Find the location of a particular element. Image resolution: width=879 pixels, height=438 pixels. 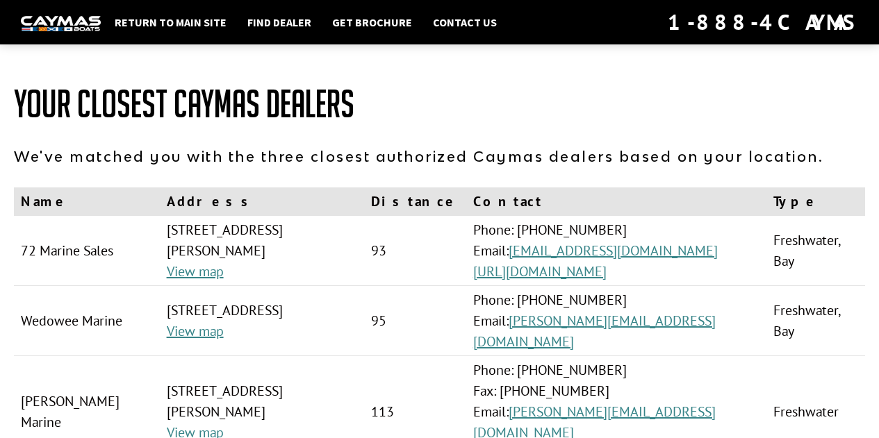

img: white-logo-c9c8dbefe5ff5ceceb0f0178aa75bf4bb51f6bca0971e226c86eb53dfe498488.png is located at coordinates (60, 23).